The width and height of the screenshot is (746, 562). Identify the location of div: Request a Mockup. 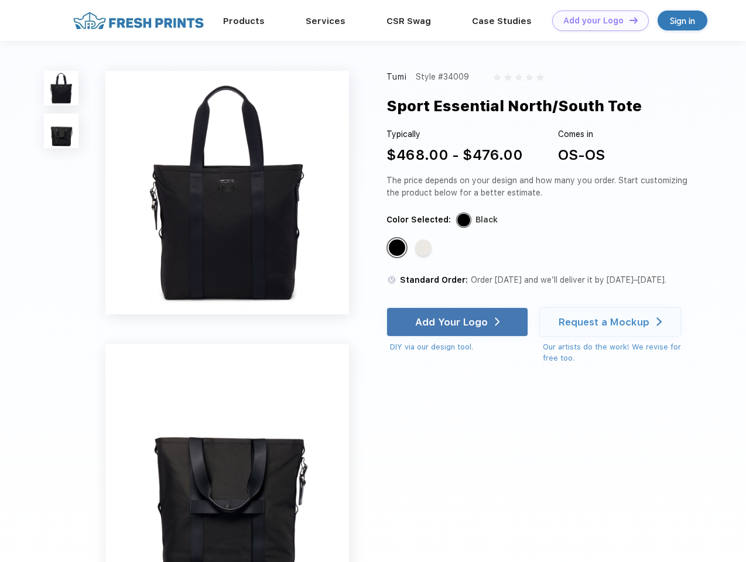
(603, 322).